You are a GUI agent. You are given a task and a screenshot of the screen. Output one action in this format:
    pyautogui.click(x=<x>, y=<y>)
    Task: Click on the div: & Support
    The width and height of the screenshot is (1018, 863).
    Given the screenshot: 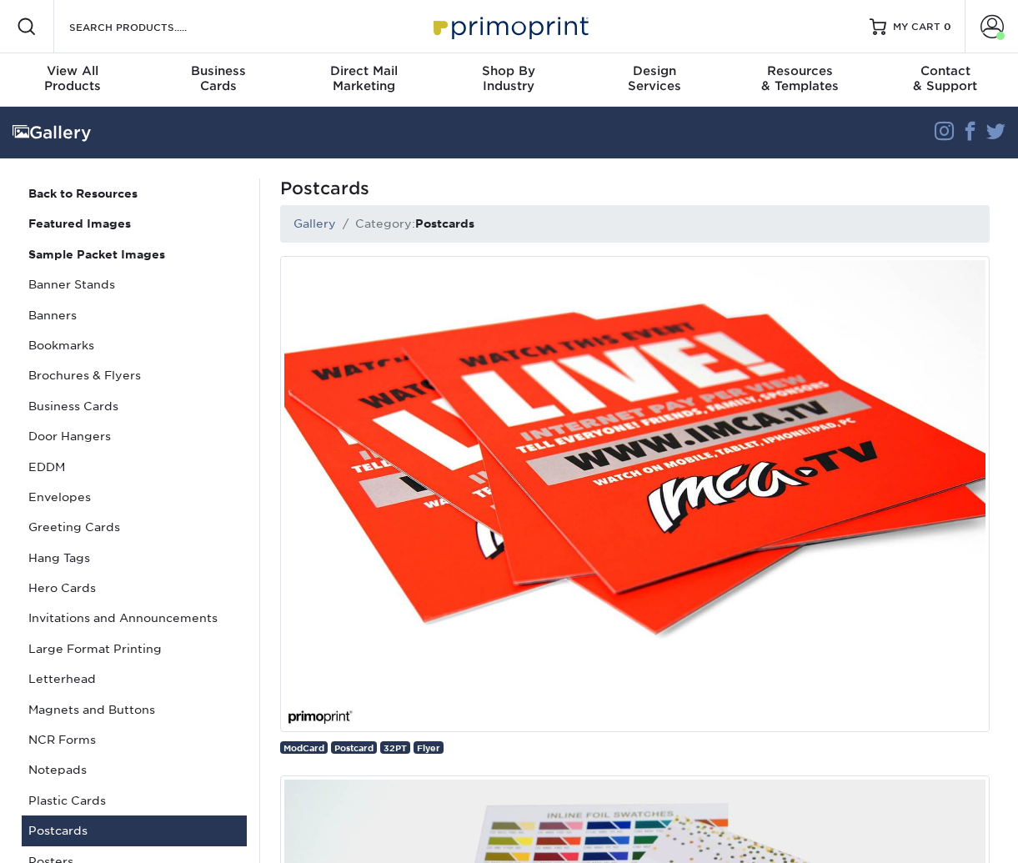 What is the action you would take?
    pyautogui.click(x=945, y=78)
    